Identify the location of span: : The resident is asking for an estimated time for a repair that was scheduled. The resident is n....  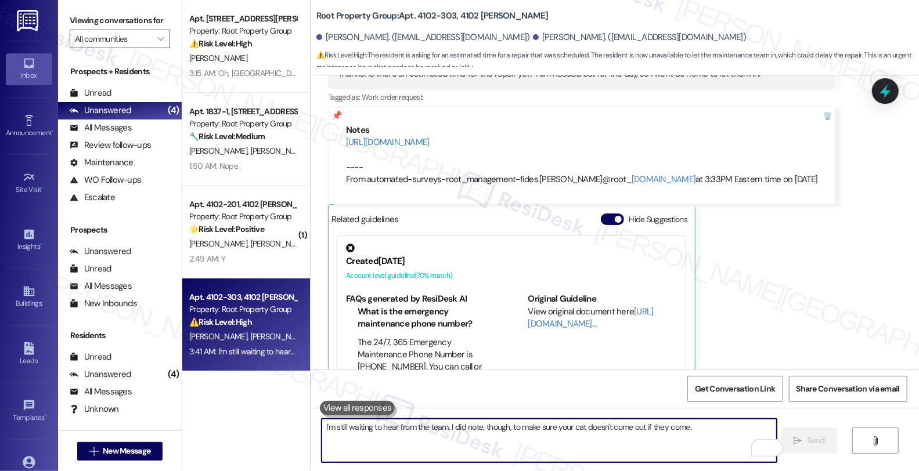
(617, 62).